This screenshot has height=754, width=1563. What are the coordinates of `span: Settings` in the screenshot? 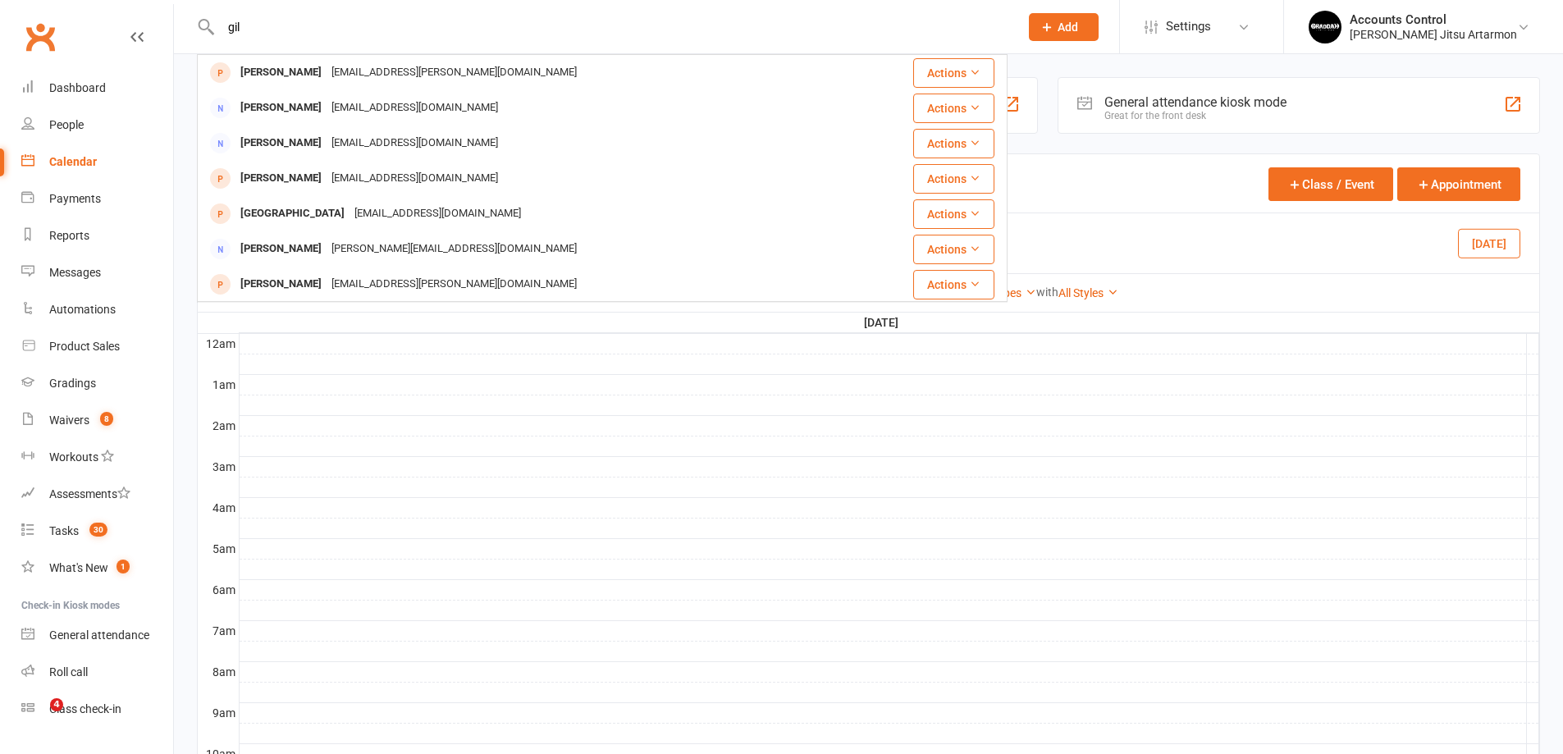 It's located at (1188, 26).